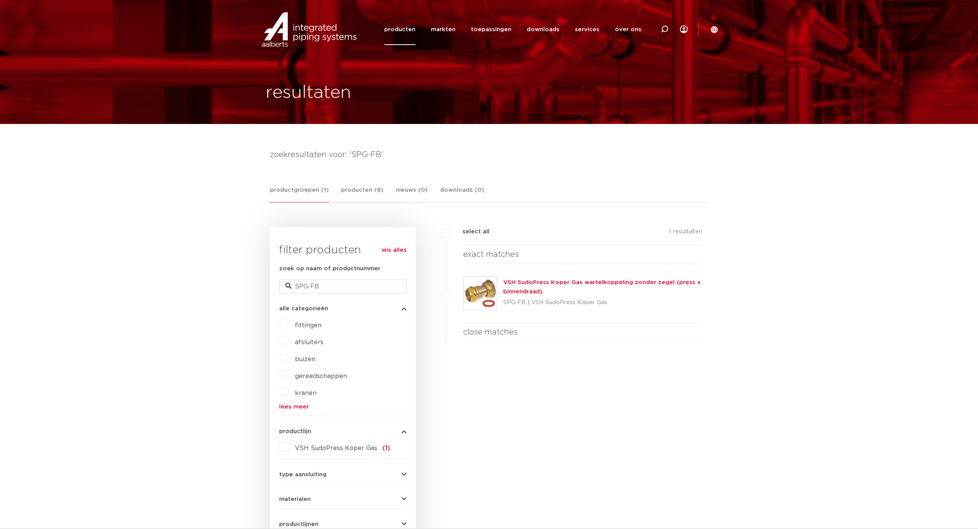 The image size is (978, 529). I want to click on h3: filter producten, so click(343, 250).